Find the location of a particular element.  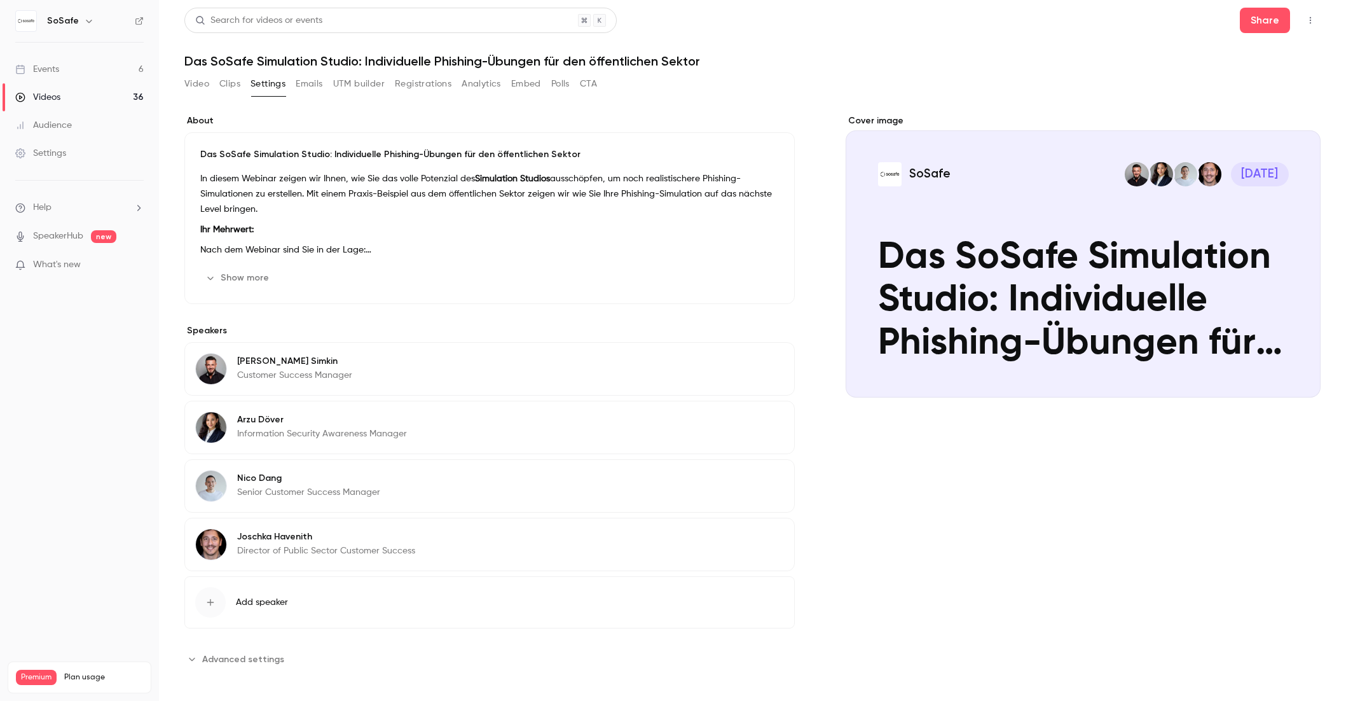

label: About is located at coordinates (490, 121).